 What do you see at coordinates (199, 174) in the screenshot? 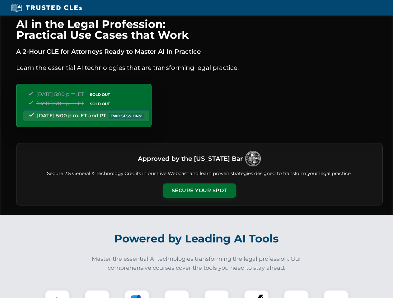
I see `p: Secure 2.5 General & Technology Credits in our Live Webcast and learn proven strategies designed ...` at bounding box center [199, 174].